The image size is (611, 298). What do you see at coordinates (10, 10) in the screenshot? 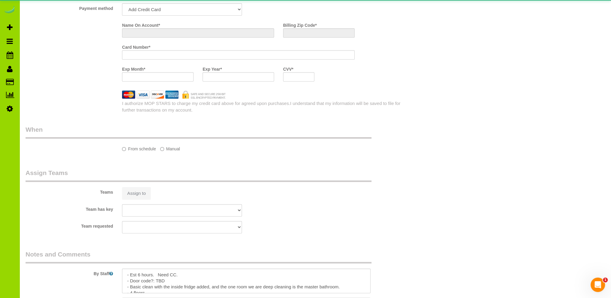
I see `a: Automaid Logo` at bounding box center [10, 10].